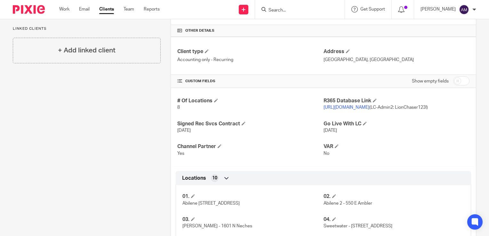 The width and height of the screenshot is (489, 236). Describe the element at coordinates (396, 51) in the screenshot. I see `h4: Address` at that location.